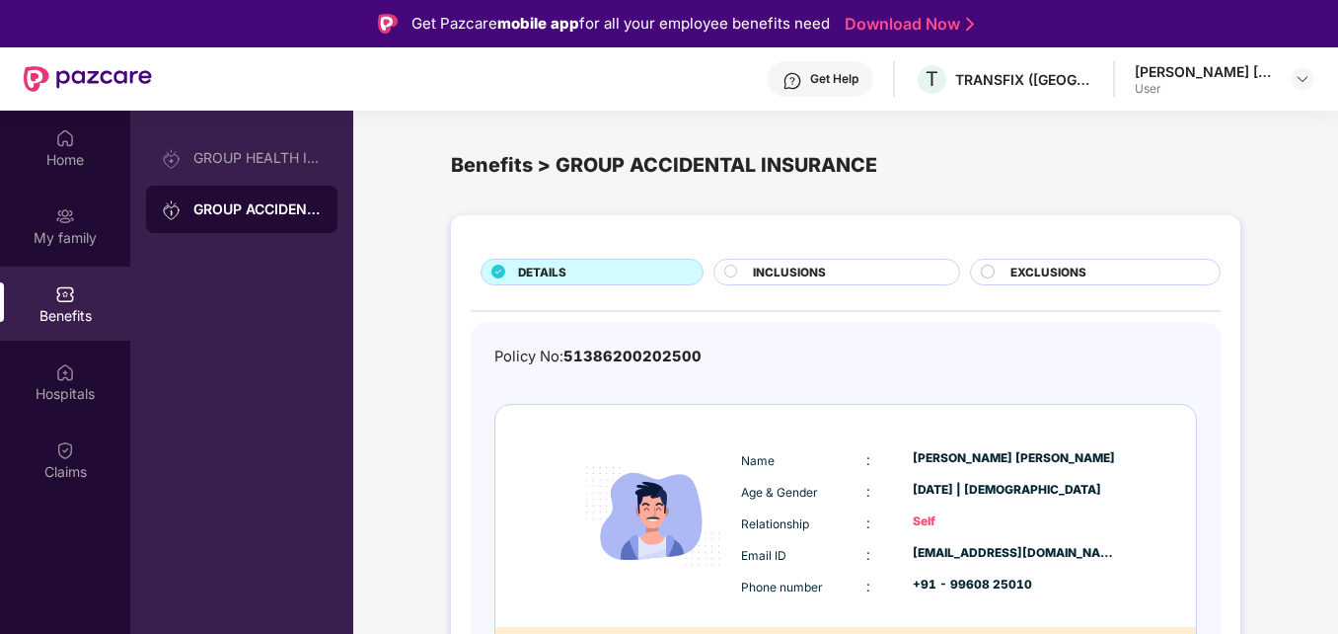  Describe the element at coordinates (538, 23) in the screenshot. I see `strong: mobile app` at that location.